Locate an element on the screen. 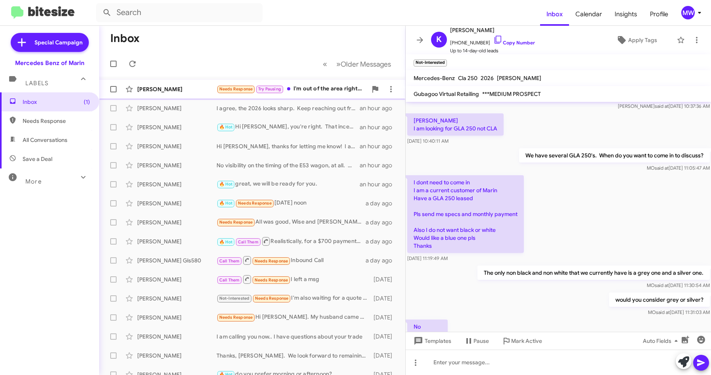 This screenshot has width=711, height=375. small: Not-Interested is located at coordinates (430, 63).